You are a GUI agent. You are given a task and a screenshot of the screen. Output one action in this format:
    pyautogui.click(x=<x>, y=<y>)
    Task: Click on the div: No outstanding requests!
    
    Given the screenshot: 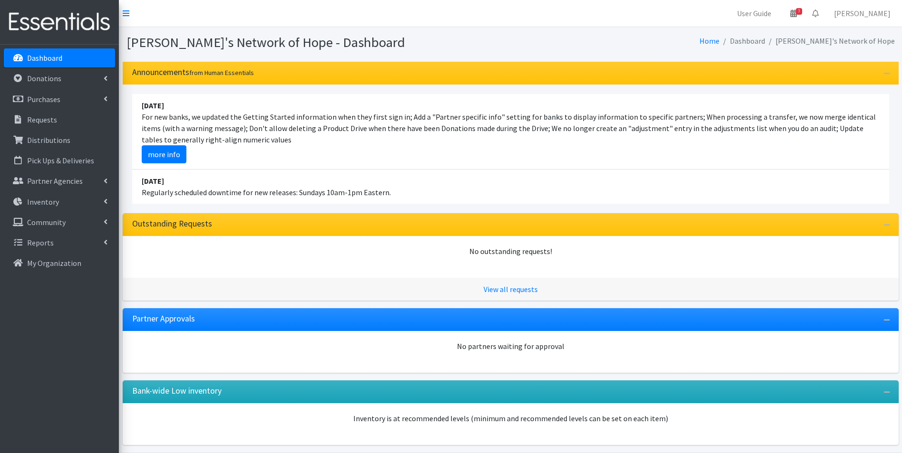 What is the action you would take?
    pyautogui.click(x=510, y=251)
    